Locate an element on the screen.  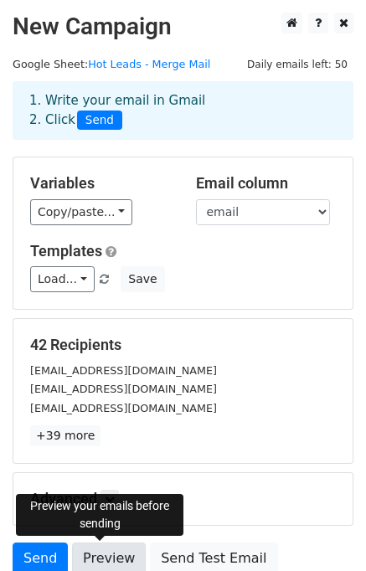
h5: 42 Recipients is located at coordinates (183, 345).